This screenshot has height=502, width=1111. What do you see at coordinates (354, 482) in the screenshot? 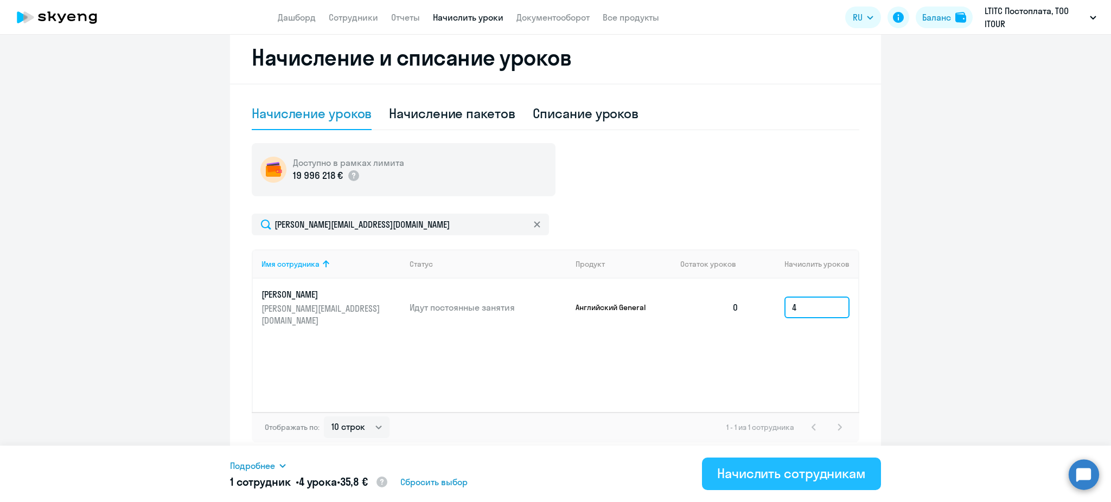
I see `span: 35,8 €` at bounding box center [354, 482].